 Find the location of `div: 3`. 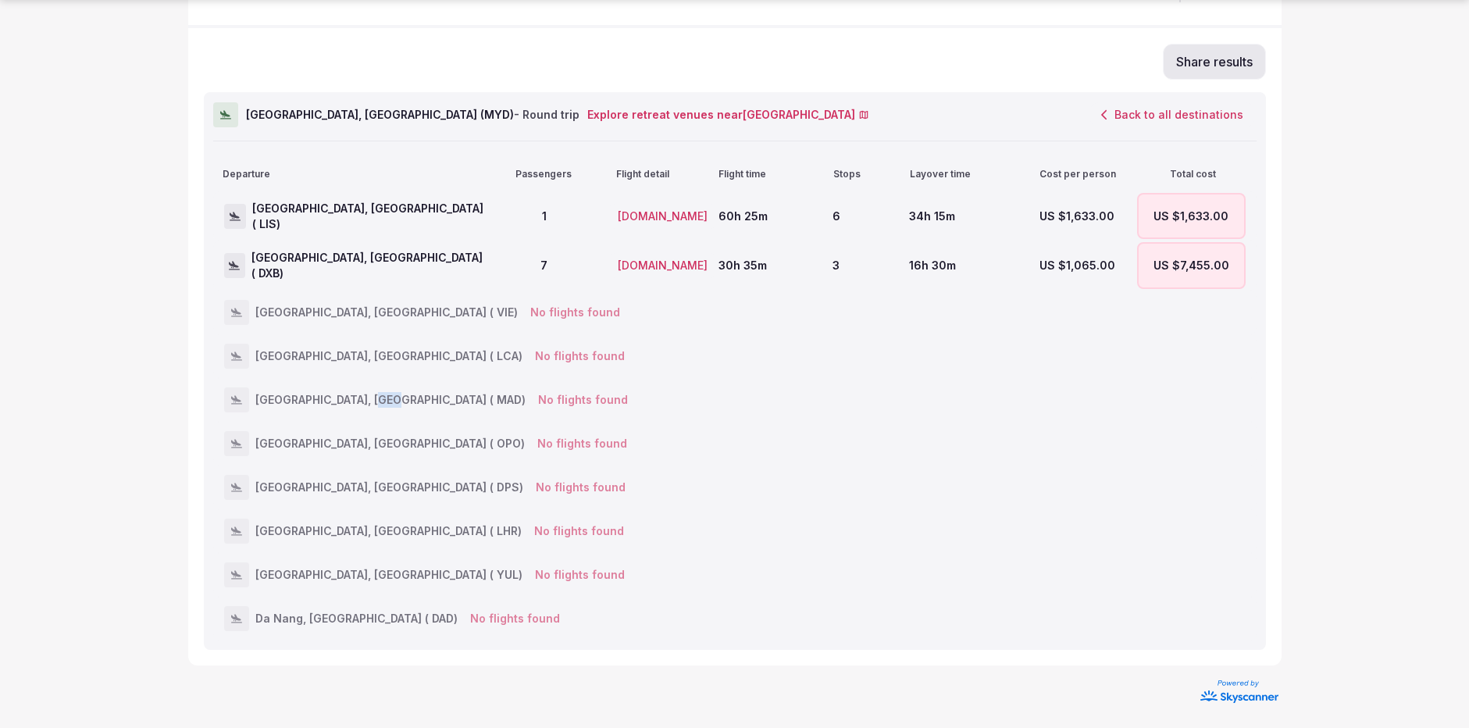

div: 3 is located at coordinates (867, 265).